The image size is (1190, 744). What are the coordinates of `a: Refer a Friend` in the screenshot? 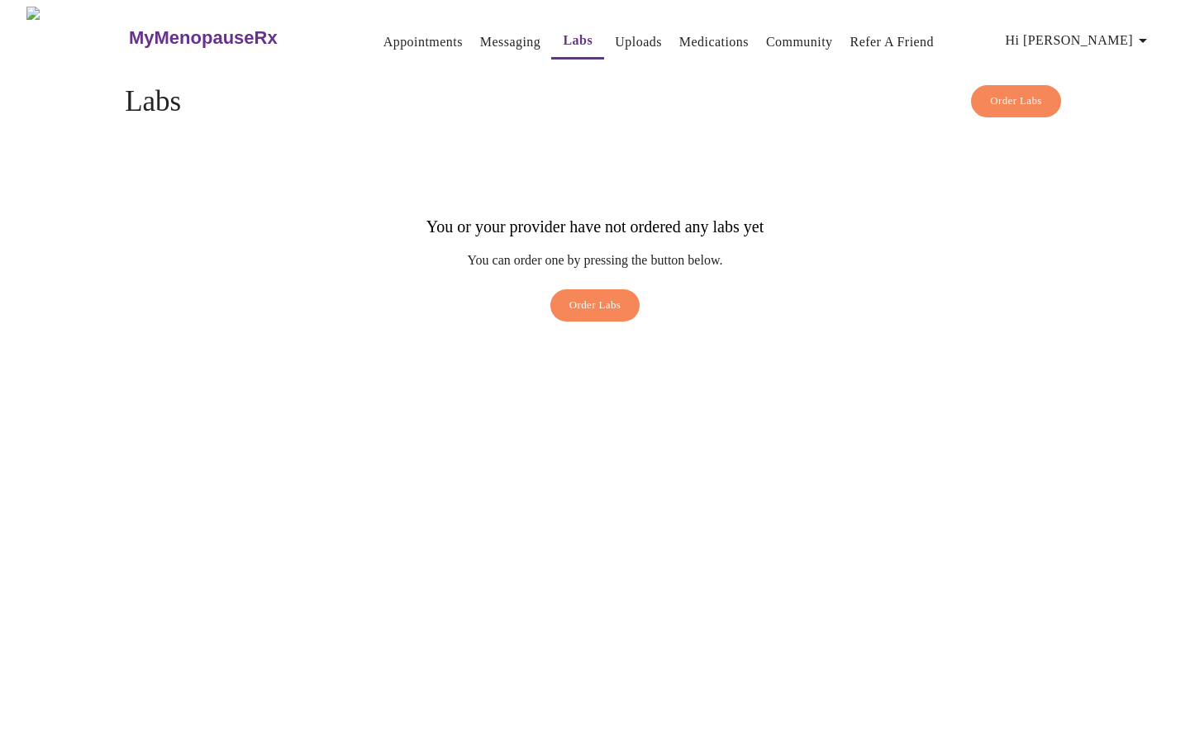 It's located at (892, 42).